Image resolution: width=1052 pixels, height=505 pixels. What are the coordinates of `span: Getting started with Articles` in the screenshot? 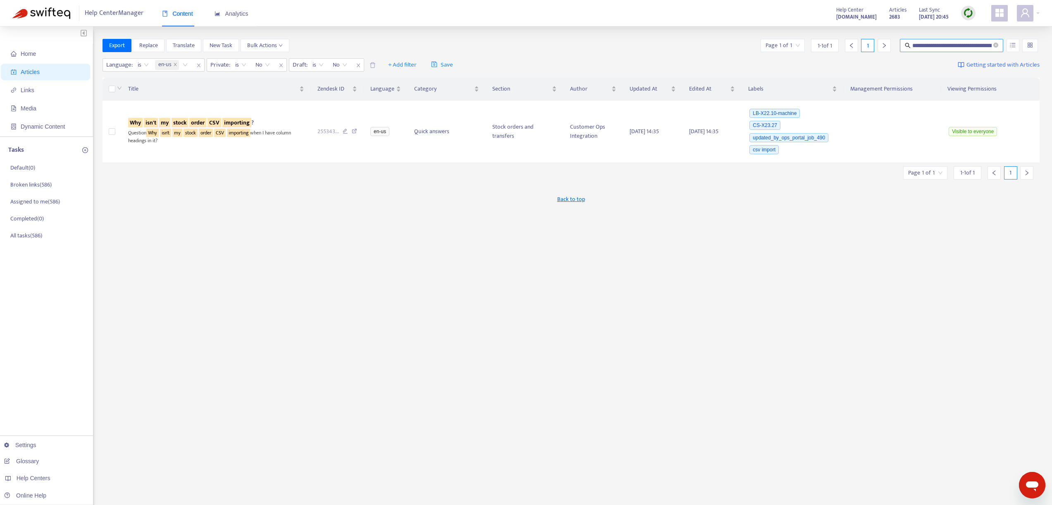 It's located at (1002, 65).